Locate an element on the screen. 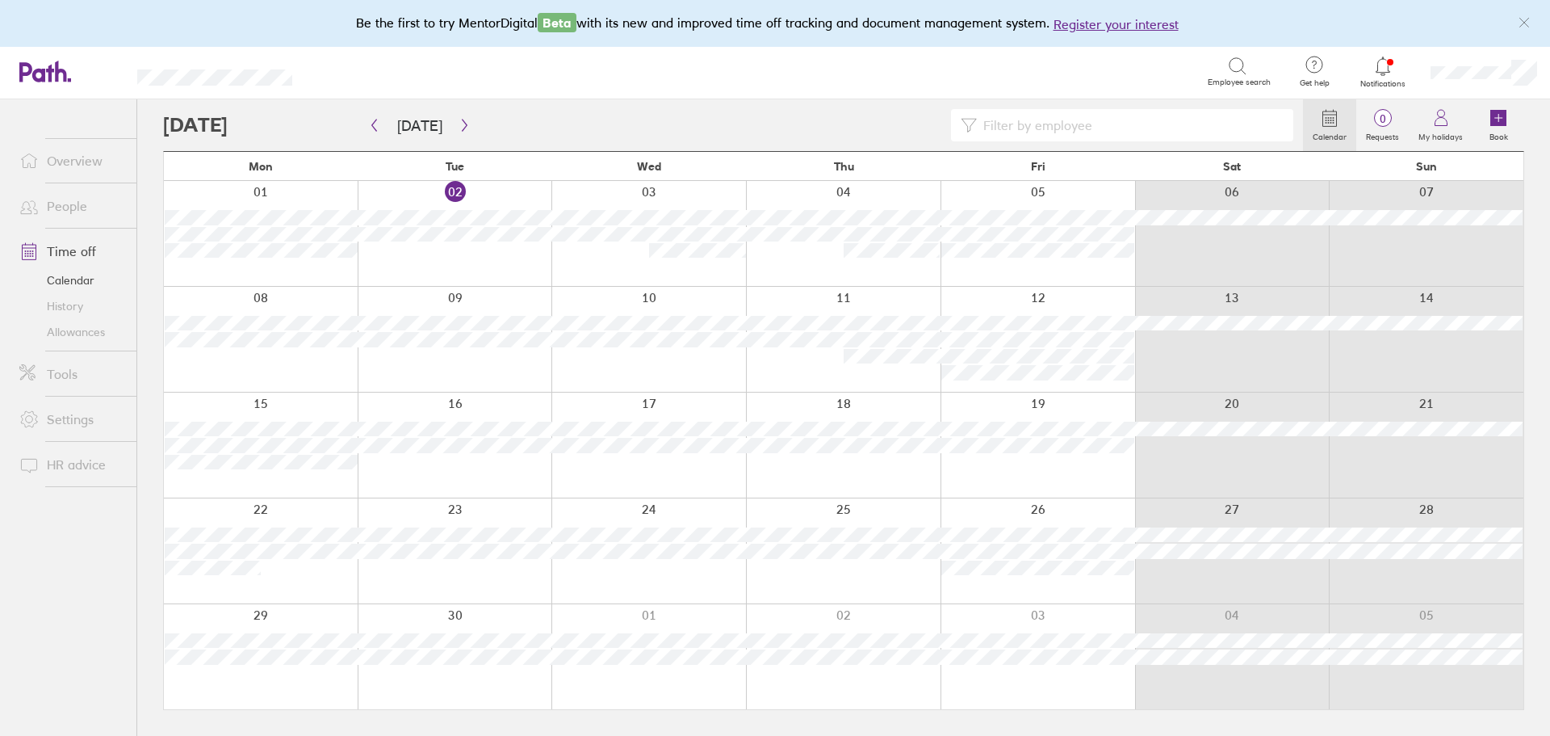 This screenshot has width=1550, height=736. label: Calendar is located at coordinates (1330, 135).